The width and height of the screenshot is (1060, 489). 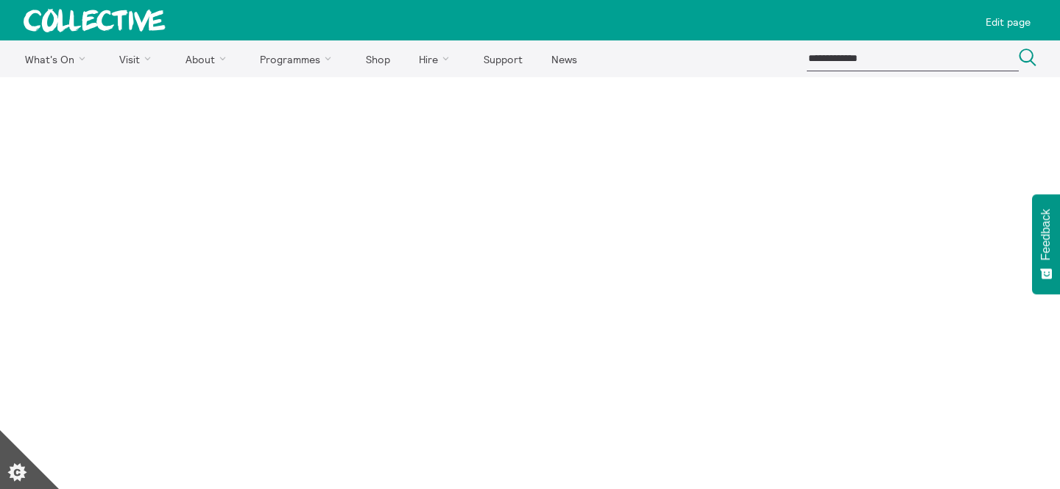 I want to click on a: News, so click(x=564, y=59).